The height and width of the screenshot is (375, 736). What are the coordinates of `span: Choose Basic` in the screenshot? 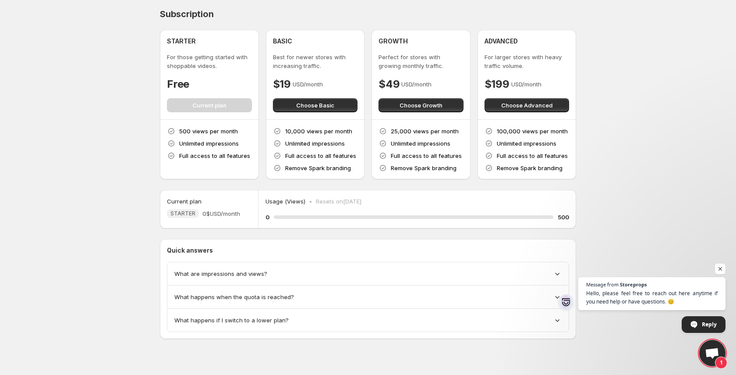 It's located at (315, 105).